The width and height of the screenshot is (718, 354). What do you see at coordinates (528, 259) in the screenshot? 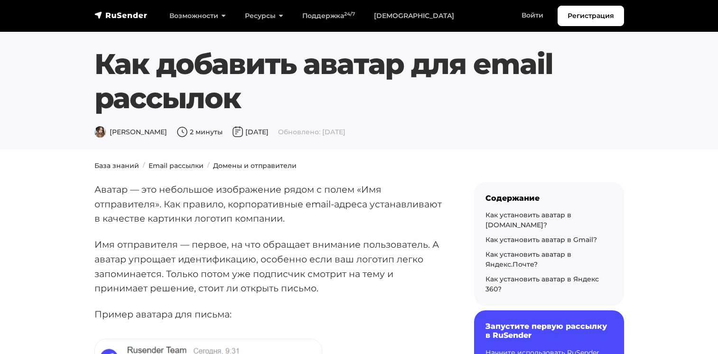
I see `a: Как установить аватар в Яндекс.Почте?` at bounding box center [528, 259].